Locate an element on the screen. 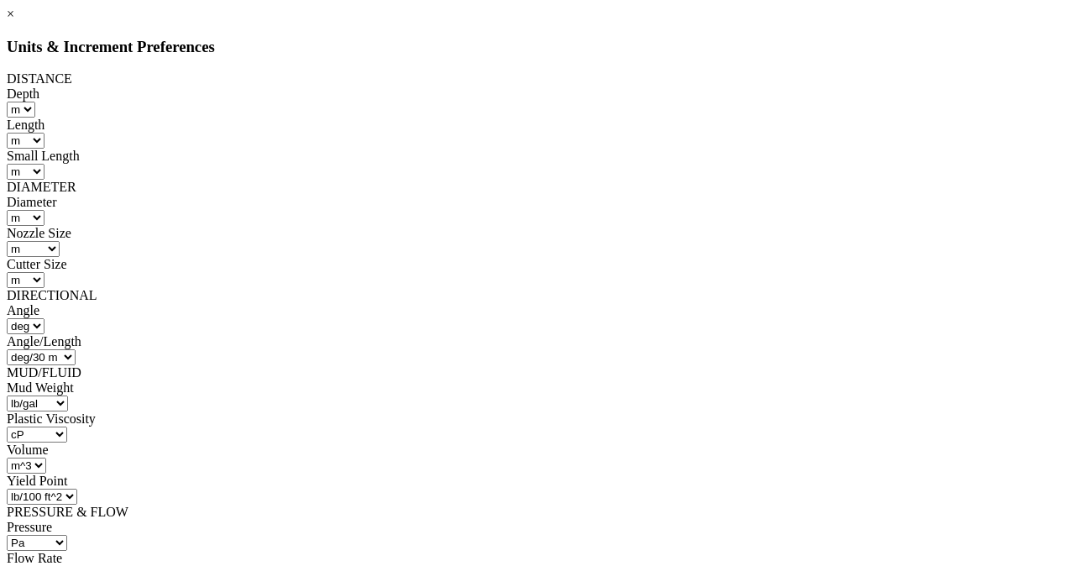  label: Cutter Size is located at coordinates (37, 264).